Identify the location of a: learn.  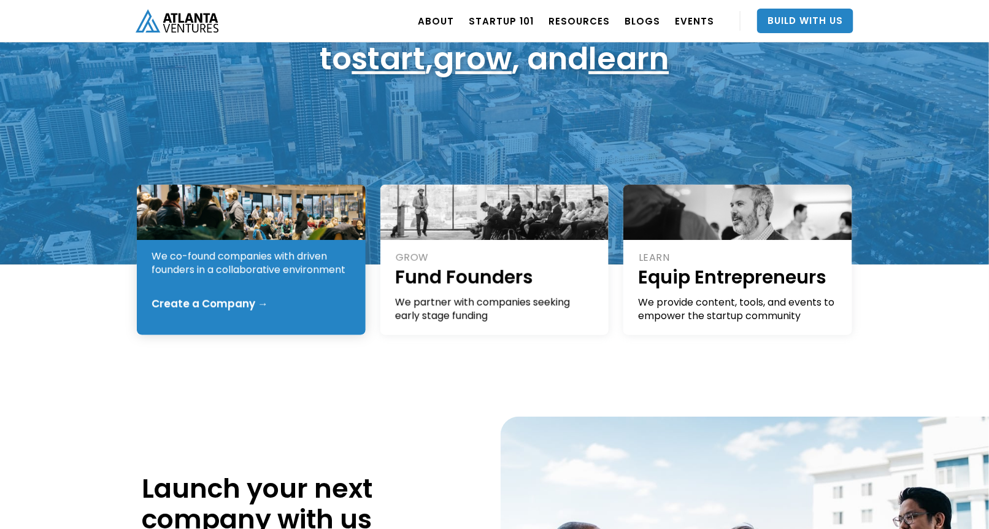
(629, 58).